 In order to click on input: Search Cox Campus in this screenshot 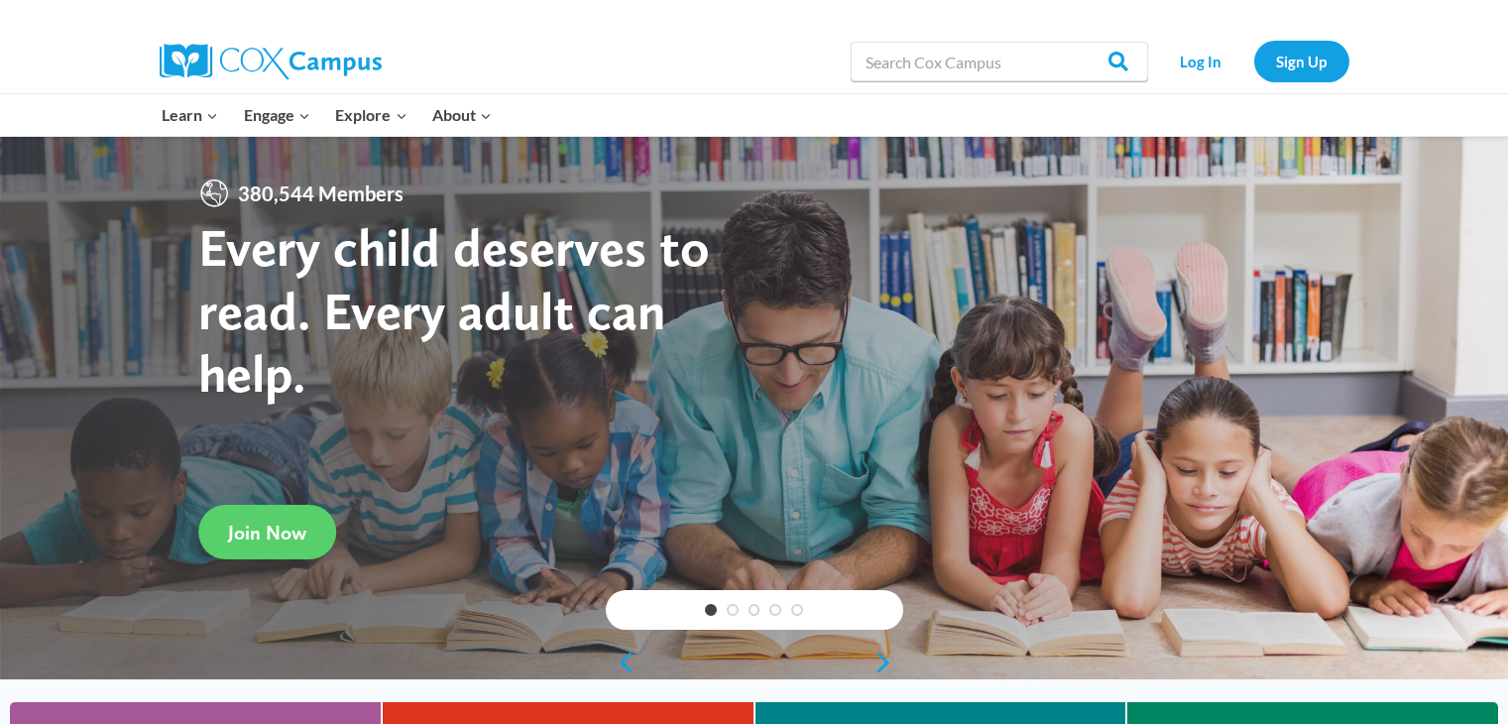, I will do `click(1000, 61)`.